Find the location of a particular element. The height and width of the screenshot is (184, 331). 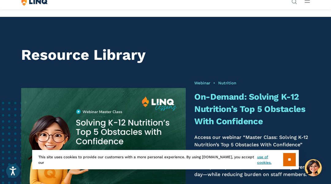

a: Webinar is located at coordinates (202, 83).